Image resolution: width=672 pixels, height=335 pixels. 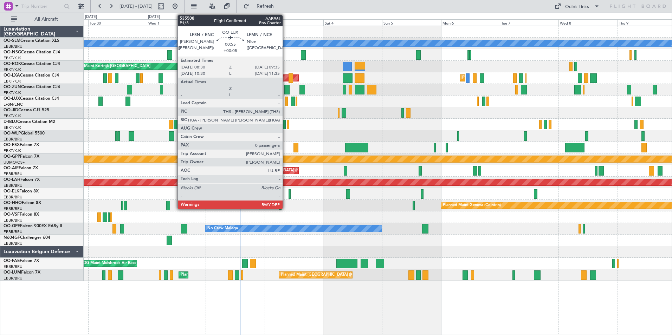 I want to click on button: Refresh, so click(x=261, y=6).